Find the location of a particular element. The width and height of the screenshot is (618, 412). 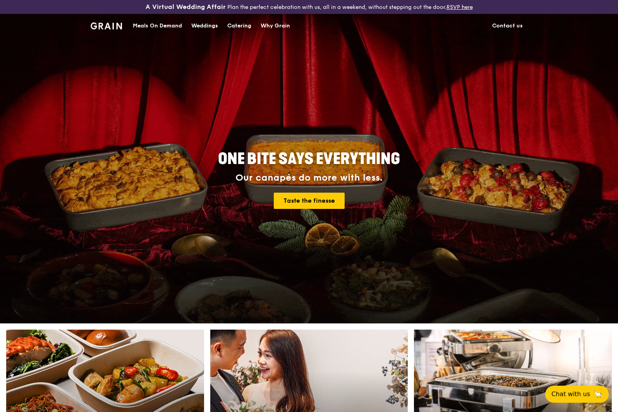

span: Chat with us is located at coordinates (571, 394).